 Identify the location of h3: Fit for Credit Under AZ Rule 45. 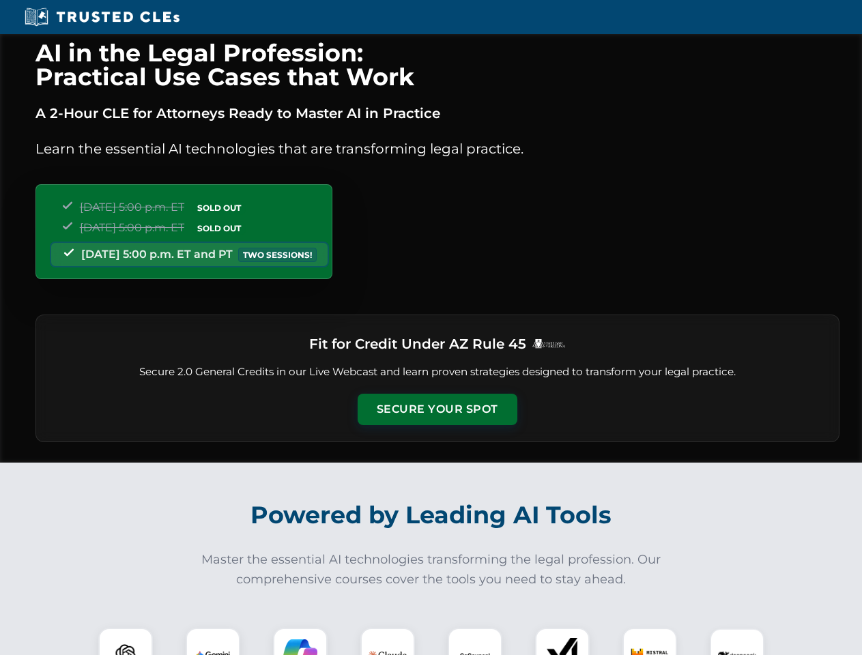
(418, 344).